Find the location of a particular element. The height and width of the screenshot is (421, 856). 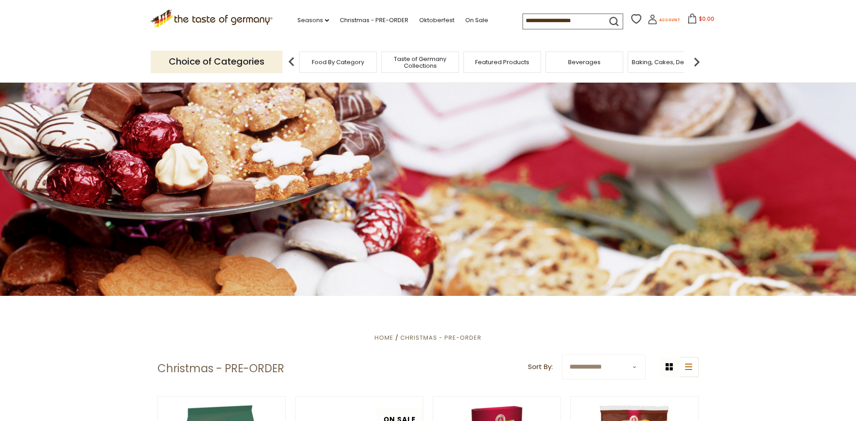

span: Featured Products is located at coordinates (502, 62).